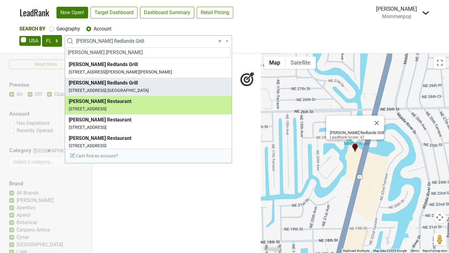 This screenshot has height=253, width=449. What do you see at coordinates (273, 249) in the screenshot?
I see `img: Google` at bounding box center [273, 249].